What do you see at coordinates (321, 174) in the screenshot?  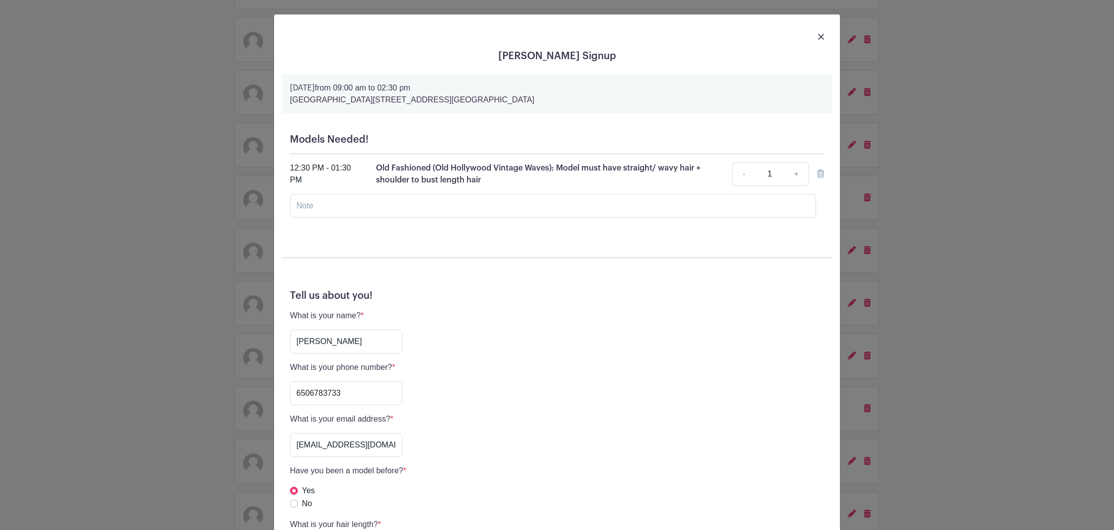 I see `div: 12:30 PM - 01:30 PM` at bounding box center [321, 174].